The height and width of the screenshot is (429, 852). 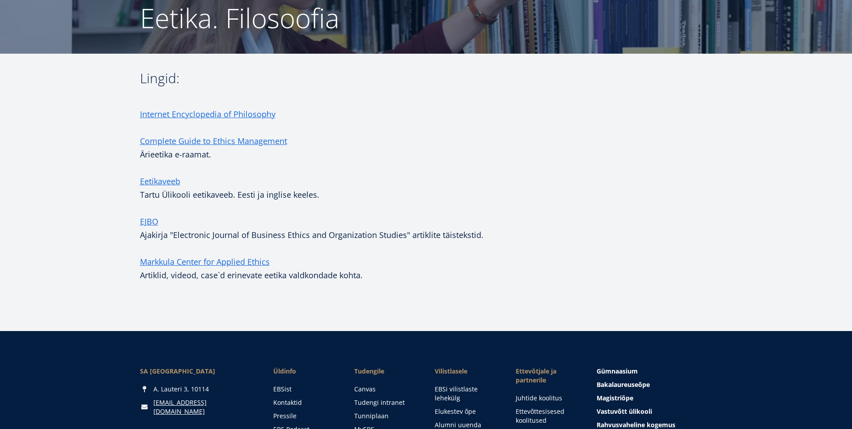 What do you see at coordinates (636, 424) in the screenshot?
I see `span: Rahvusvaheline kogemus` at bounding box center [636, 424].